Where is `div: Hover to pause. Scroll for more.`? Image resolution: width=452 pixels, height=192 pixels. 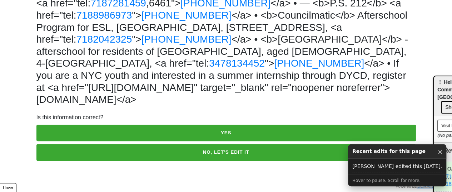 div: Hover to pause. Scroll for more. is located at coordinates (397, 180).